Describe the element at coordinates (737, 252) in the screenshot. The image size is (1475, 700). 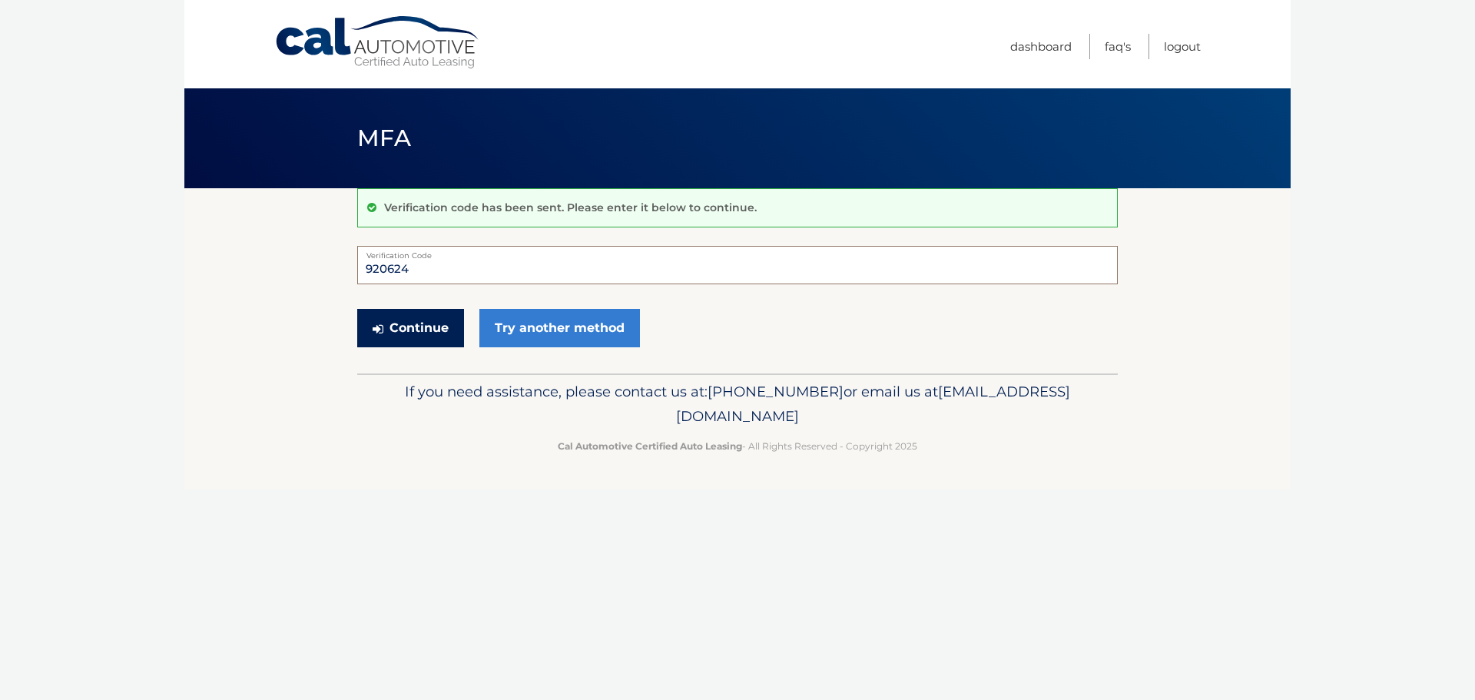
I see `label: Verification Code` at that location.